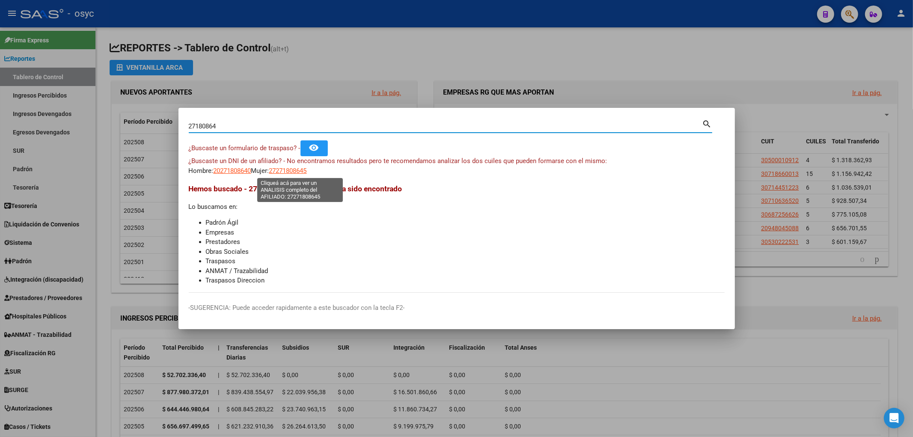 This screenshot has height=437, width=913. Describe the element at coordinates (456, 234) in the screenshot. I see `div: Lo buscamos en:` at that location.